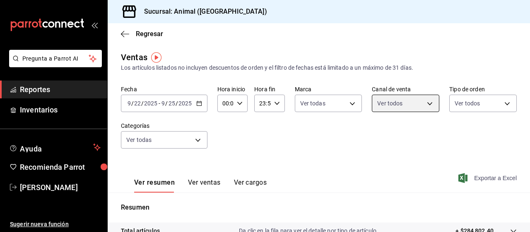 The image size is (530, 232). What do you see at coordinates (54, 64) in the screenshot?
I see `a: Pregunta a Parrot AI` at bounding box center [54, 64].